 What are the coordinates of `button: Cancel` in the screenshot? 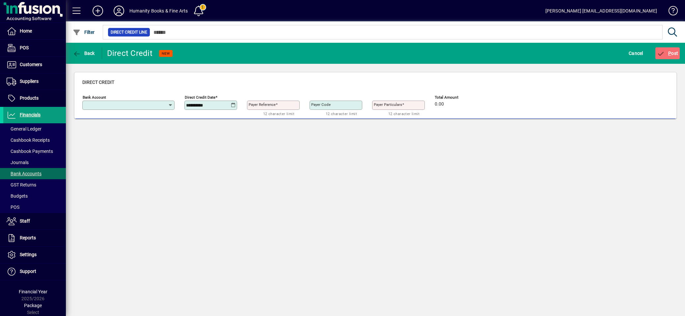 It's located at (636, 53).